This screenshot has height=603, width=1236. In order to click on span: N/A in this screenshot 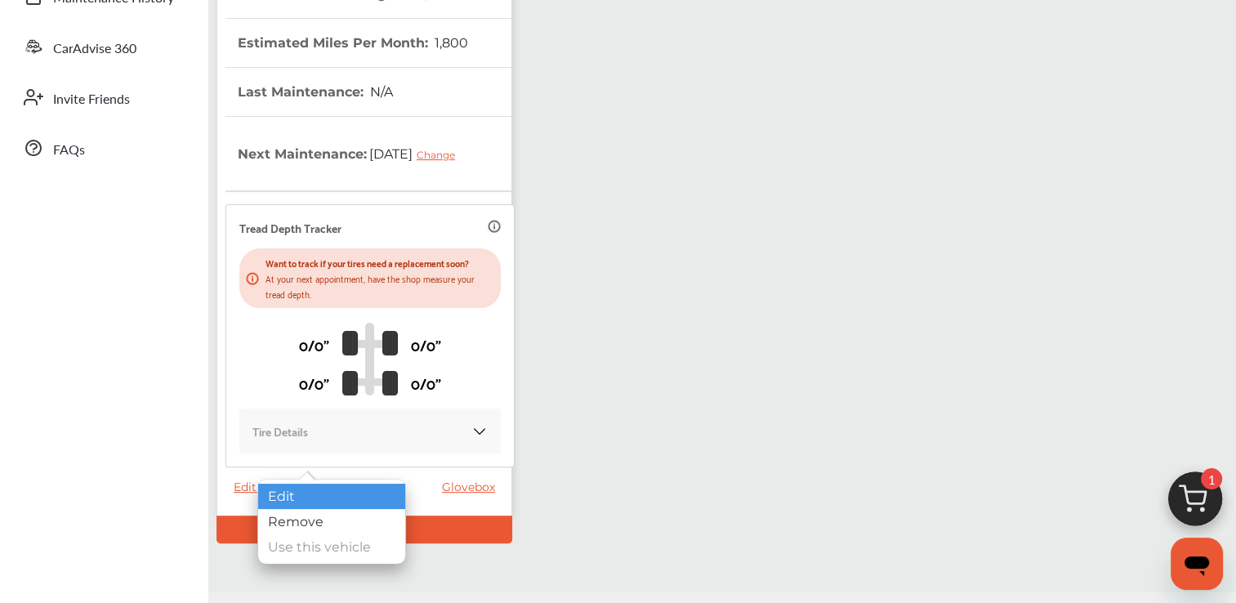, I will do `click(380, 92)`.